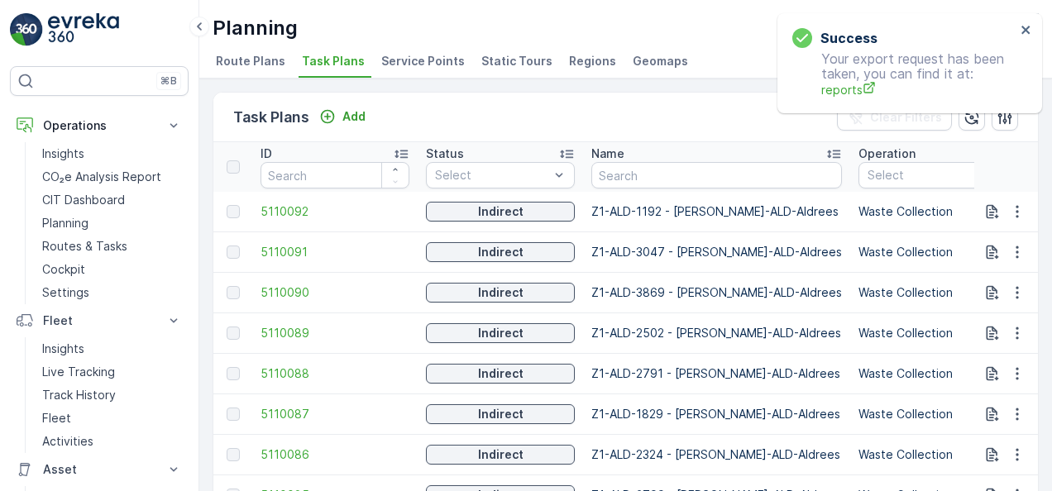 The height and width of the screenshot is (491, 1052). Describe the element at coordinates (79, 396) in the screenshot. I see `p: Track History` at that location.